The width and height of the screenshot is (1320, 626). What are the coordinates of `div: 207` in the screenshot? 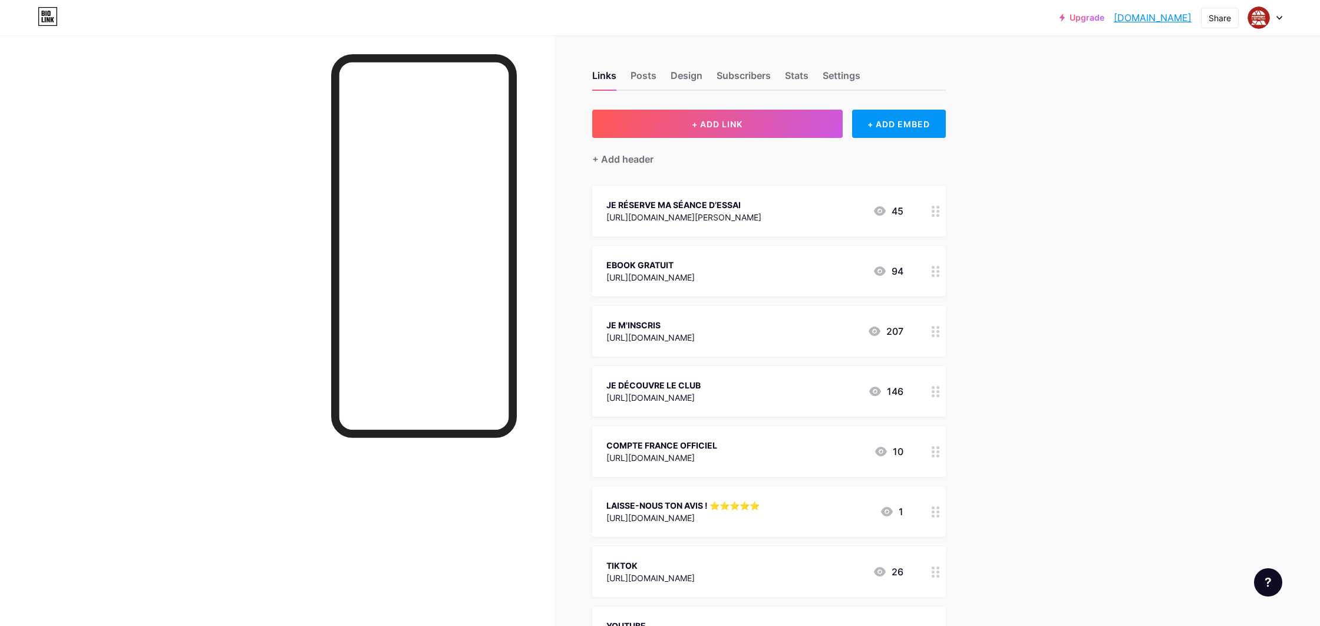 It's located at (885, 331).